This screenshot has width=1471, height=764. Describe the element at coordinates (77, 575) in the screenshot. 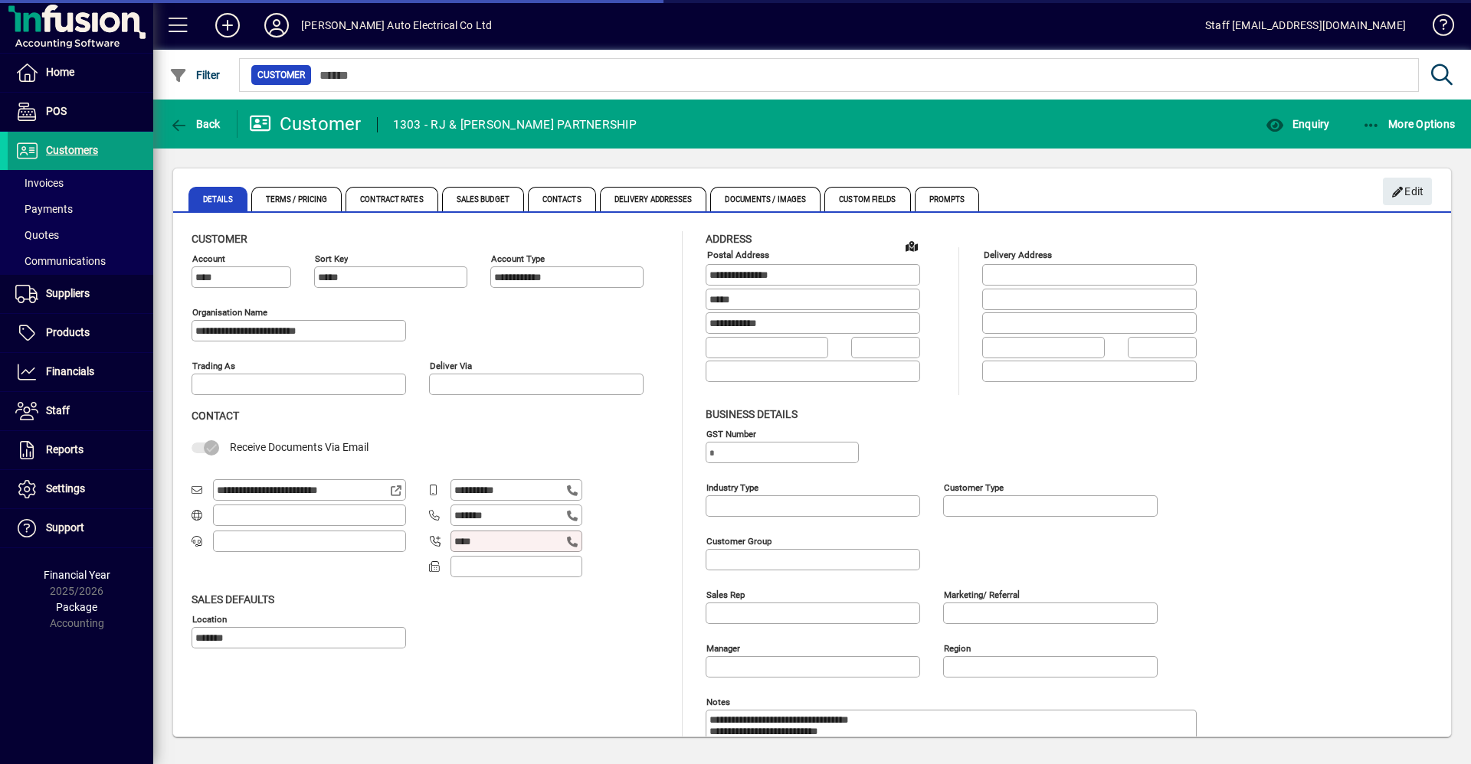

I see `span: Financial Year` at that location.